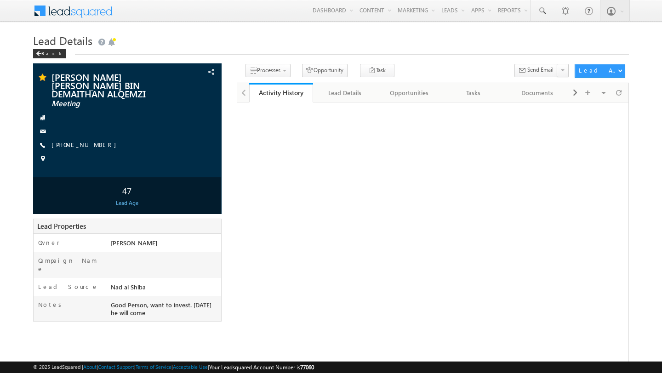  Describe the element at coordinates (410, 93) in the screenshot. I see `a: Opportunities` at that location.